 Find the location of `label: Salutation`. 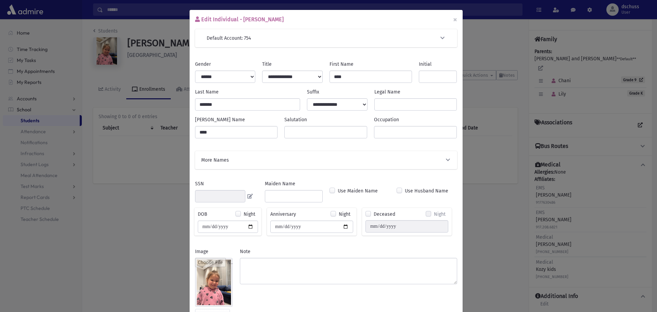

label: Salutation is located at coordinates (296, 119).